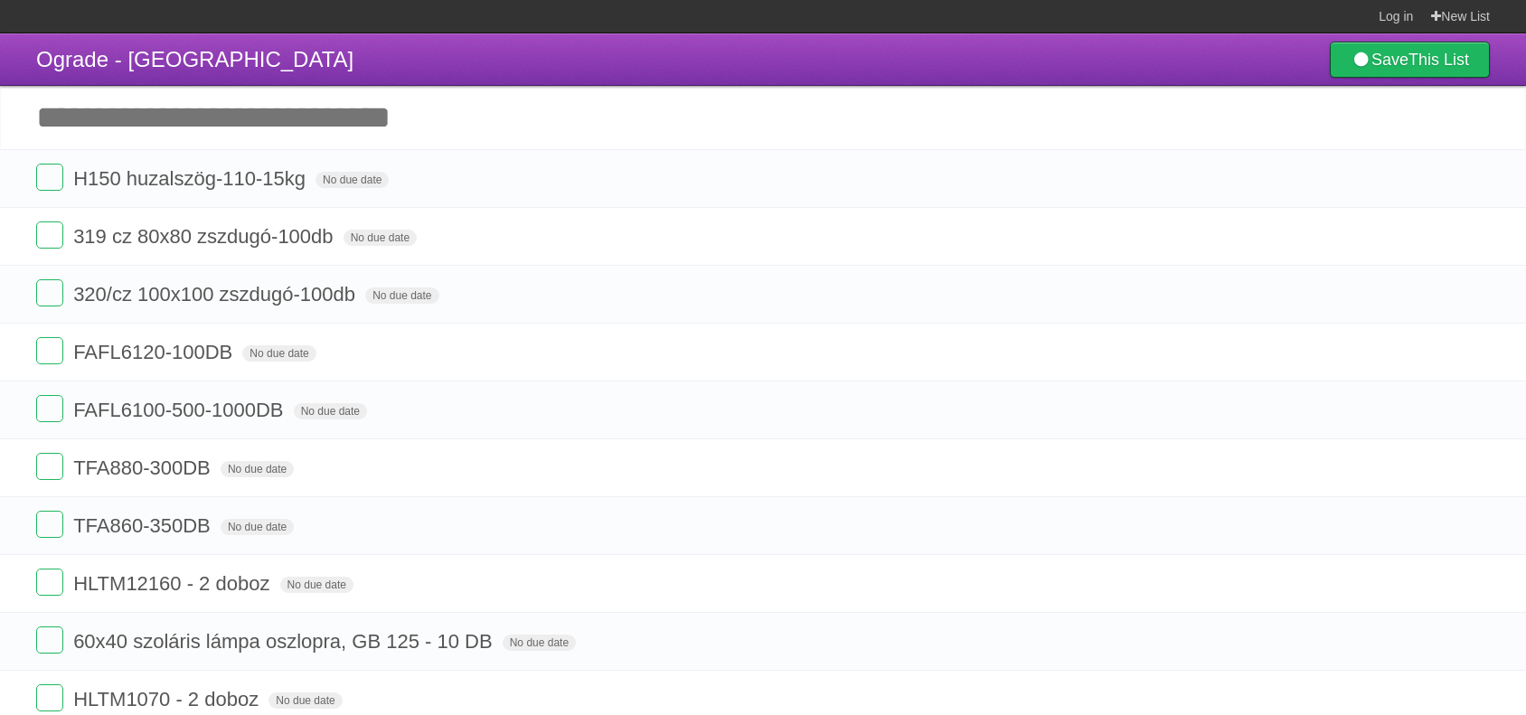  Describe the element at coordinates (168, 699) in the screenshot. I see `span: HLTM1070 - 2 doboz` at that location.